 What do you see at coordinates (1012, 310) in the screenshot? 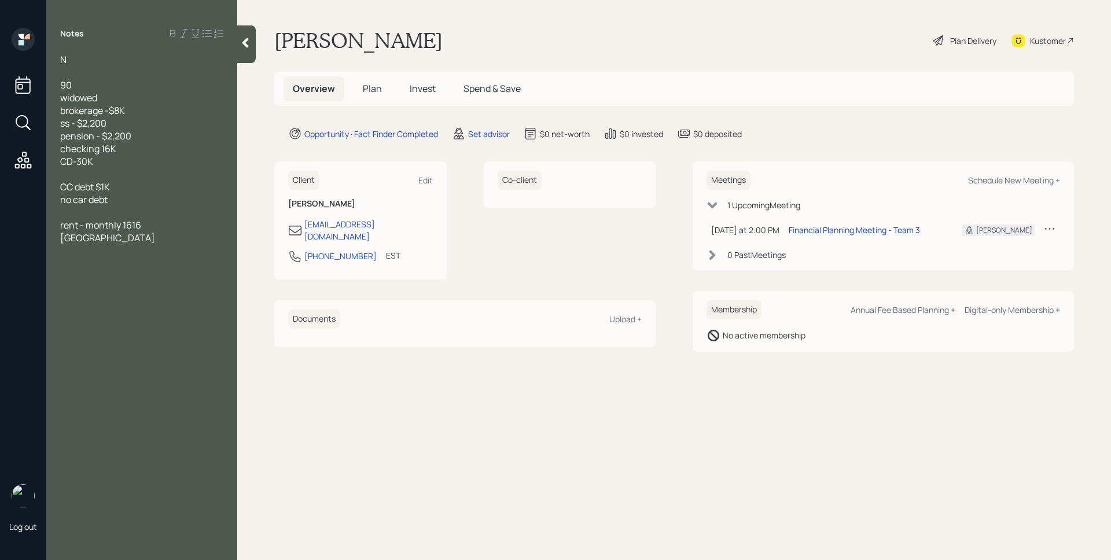
I see `div: Digital-only Membership +` at bounding box center [1012, 310].